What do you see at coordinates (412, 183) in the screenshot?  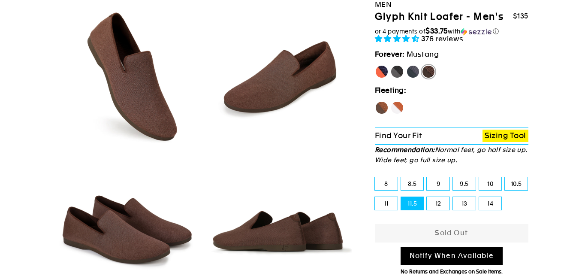 I see `label: 8.5` at bounding box center [412, 183].